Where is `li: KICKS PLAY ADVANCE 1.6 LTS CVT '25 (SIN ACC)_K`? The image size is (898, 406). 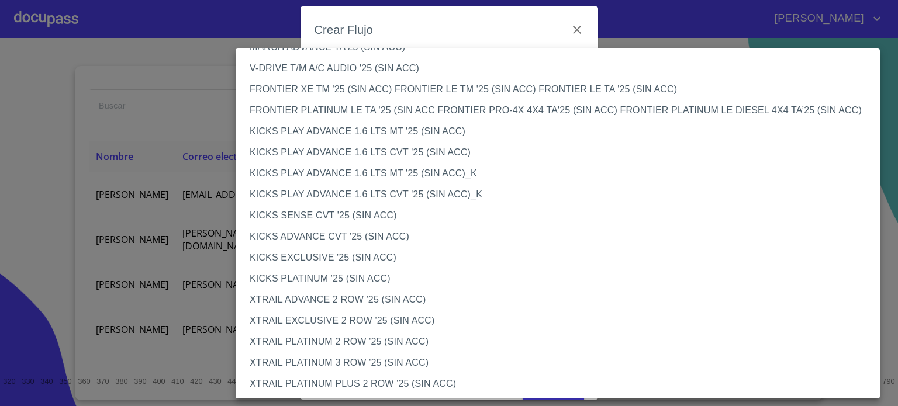
li: KICKS PLAY ADVANCE 1.6 LTS CVT '25 (SIN ACC)_K is located at coordinates (562, 195).